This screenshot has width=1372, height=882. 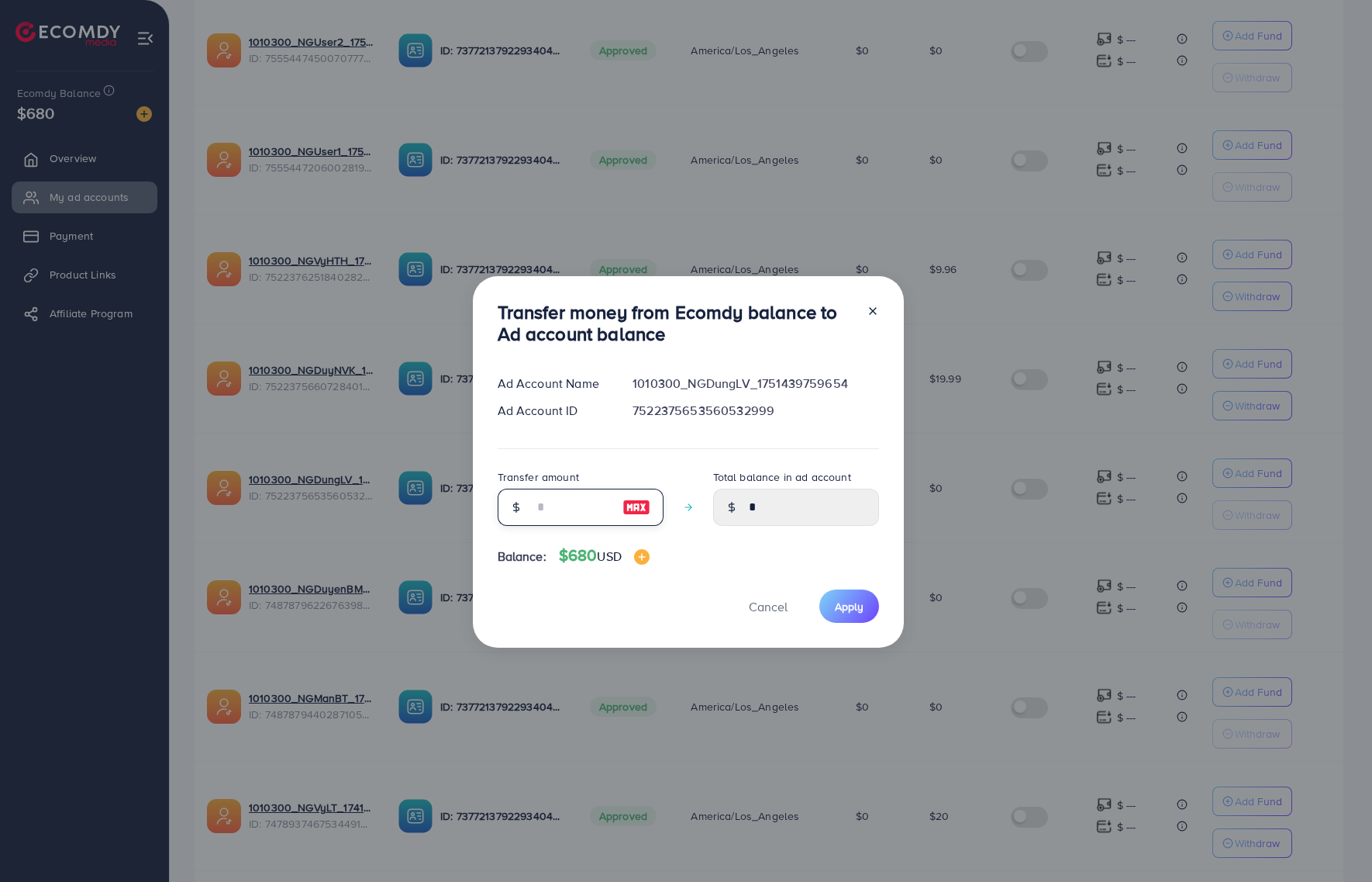 I want to click on span: Balance:, so click(x=522, y=556).